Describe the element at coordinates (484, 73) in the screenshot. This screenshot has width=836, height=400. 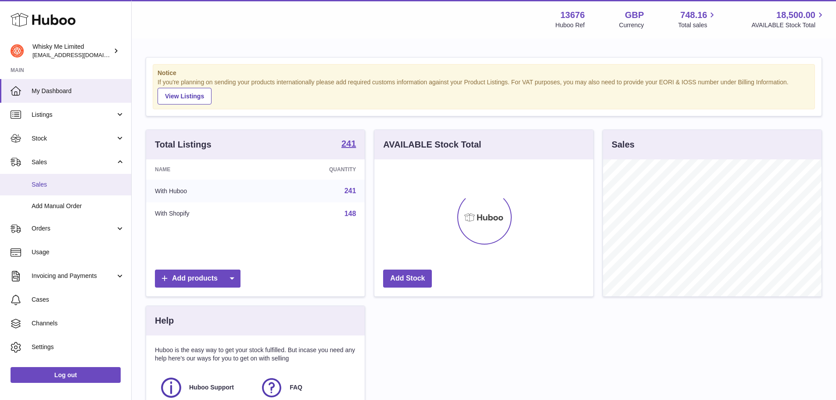
I see `strong: Notice` at that location.